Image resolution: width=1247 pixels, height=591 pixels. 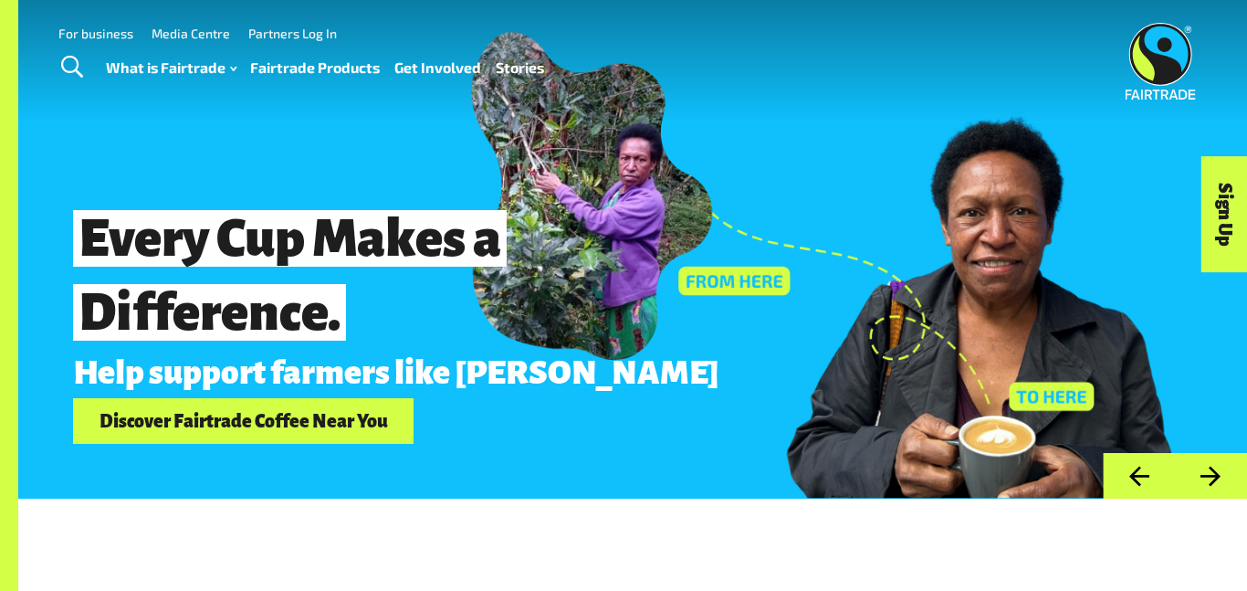 What do you see at coordinates (519, 68) in the screenshot?
I see `a: Stories` at bounding box center [519, 68].